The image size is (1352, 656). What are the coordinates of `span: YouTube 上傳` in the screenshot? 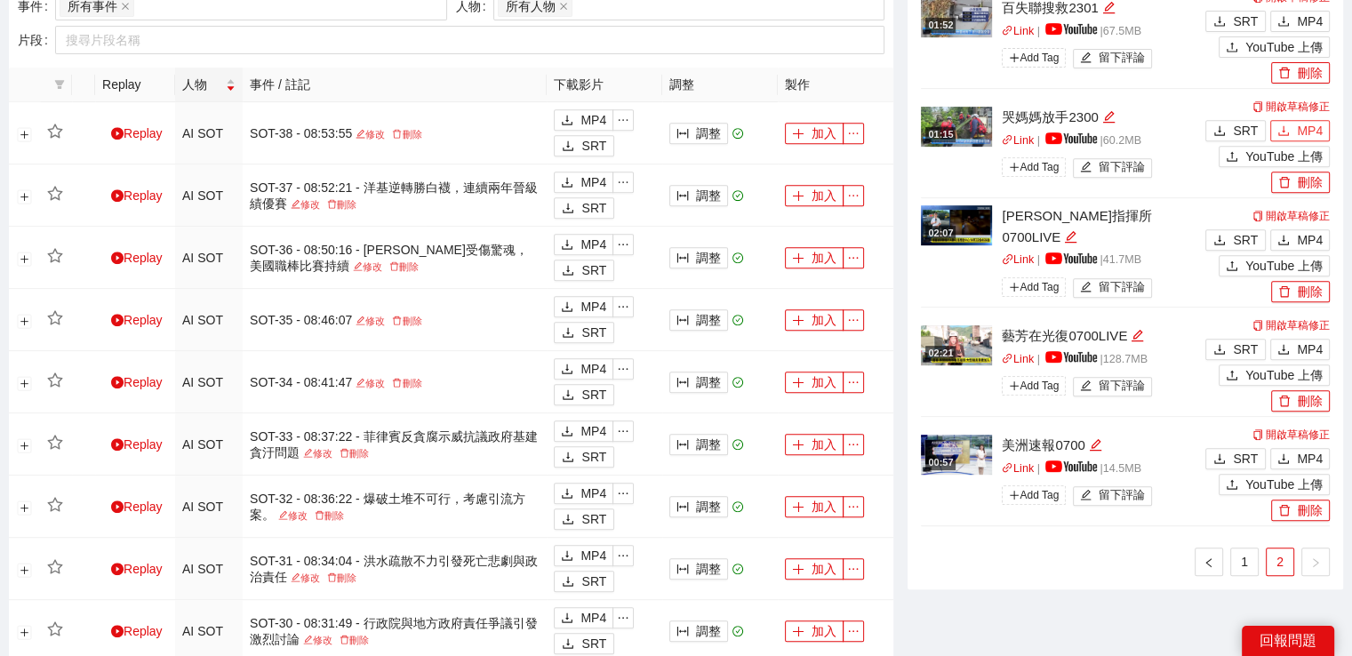 It's located at (1284, 484).